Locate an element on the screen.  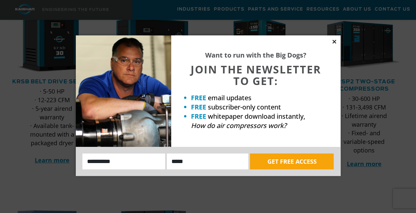
span: JOIN THE NEWSLETTER TO GET: is located at coordinates (256, 75).